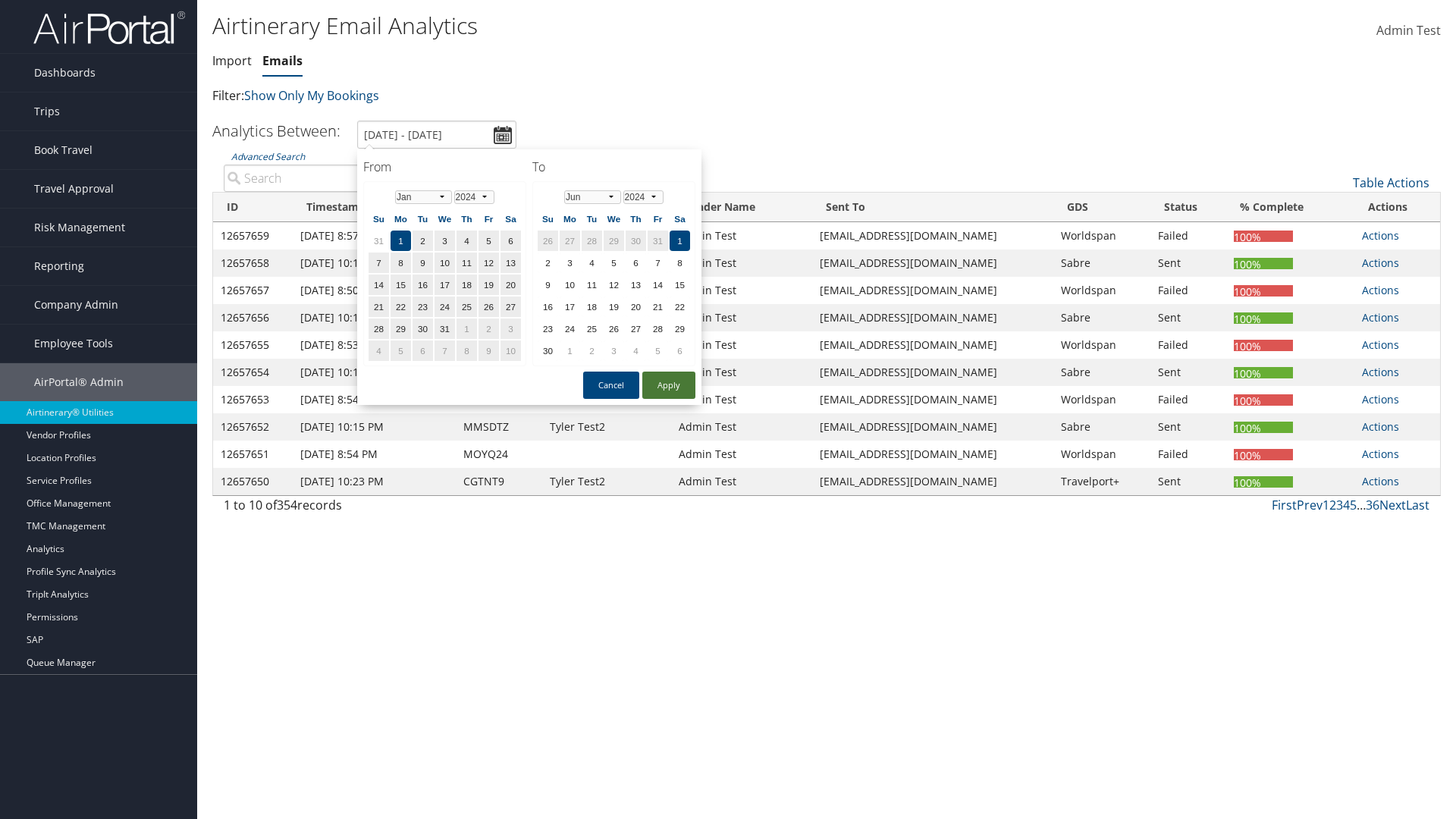 The height and width of the screenshot is (819, 1456). What do you see at coordinates (679, 328) in the screenshot?
I see `td: 29` at bounding box center [679, 328].